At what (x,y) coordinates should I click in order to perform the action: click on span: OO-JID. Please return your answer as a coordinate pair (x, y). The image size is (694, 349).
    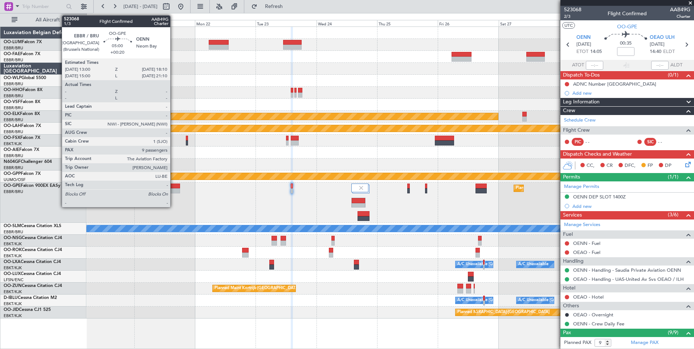
    Looking at the image, I should click on (11, 310).